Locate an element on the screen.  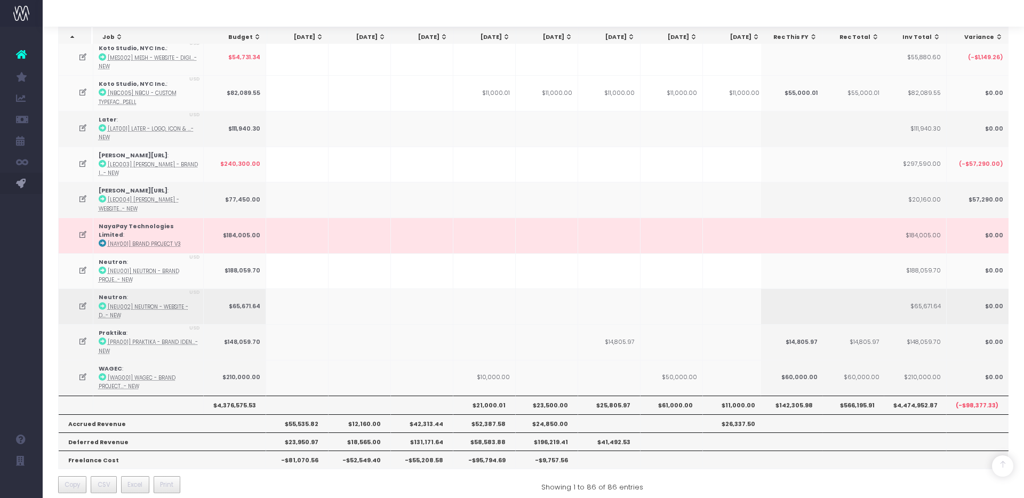
span: Print is located at coordinates (166, 485).